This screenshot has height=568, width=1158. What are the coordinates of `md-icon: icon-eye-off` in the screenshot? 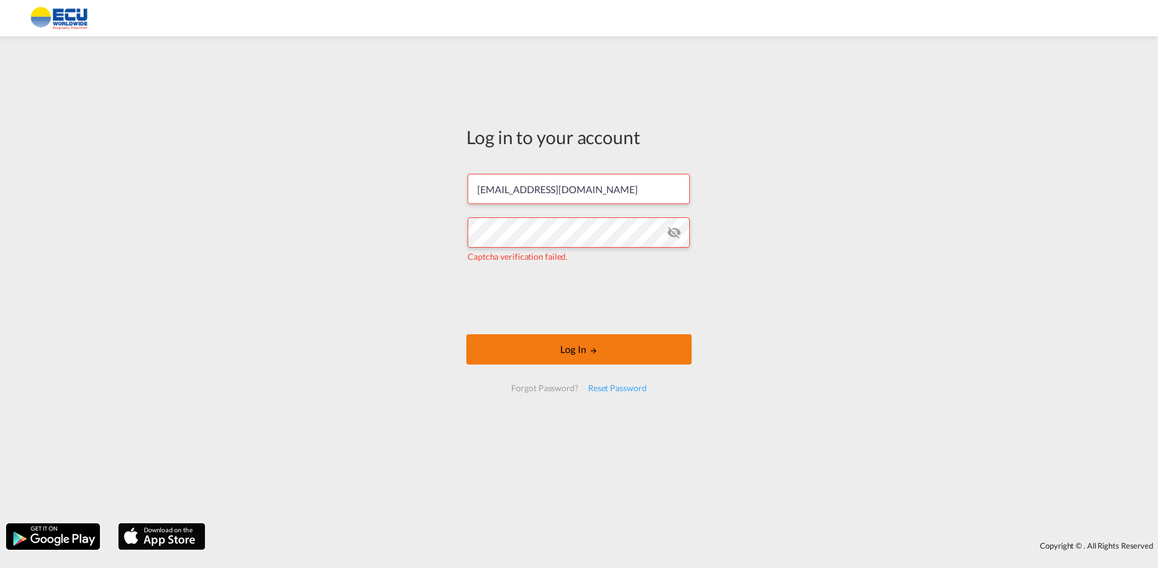 It's located at (674, 233).